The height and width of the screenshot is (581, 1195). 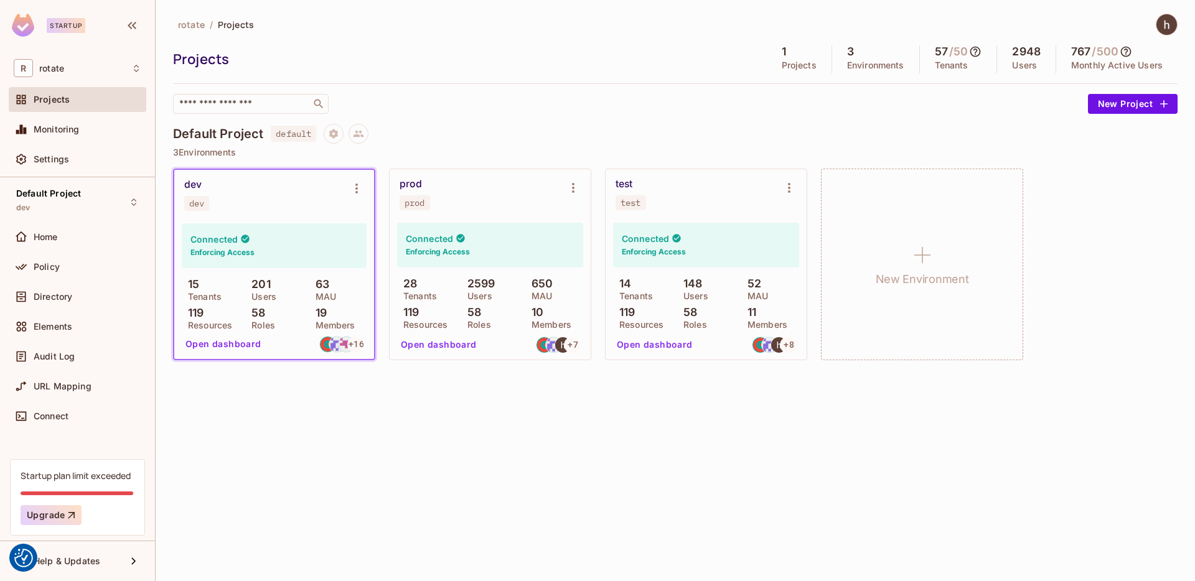 I want to click on h5: / 50, so click(x=958, y=52).